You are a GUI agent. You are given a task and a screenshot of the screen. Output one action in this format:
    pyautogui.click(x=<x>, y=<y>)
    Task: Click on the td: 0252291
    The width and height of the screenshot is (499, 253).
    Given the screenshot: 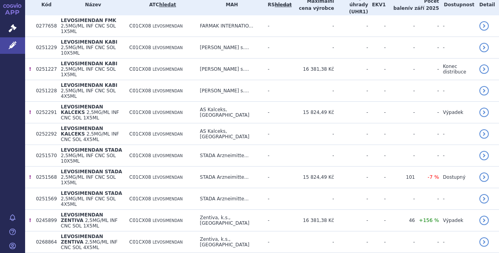 What is the action you would take?
    pyautogui.click(x=44, y=112)
    